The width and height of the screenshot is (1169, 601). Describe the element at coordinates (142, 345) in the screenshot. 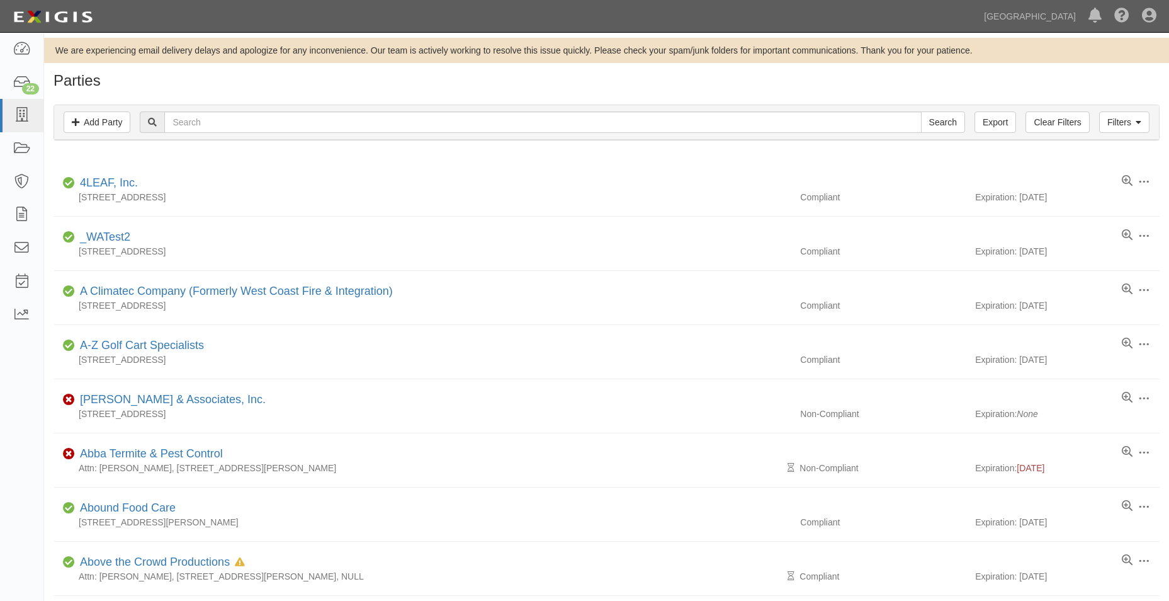

I see `a: A-Z Golf Cart Specialists` at that location.